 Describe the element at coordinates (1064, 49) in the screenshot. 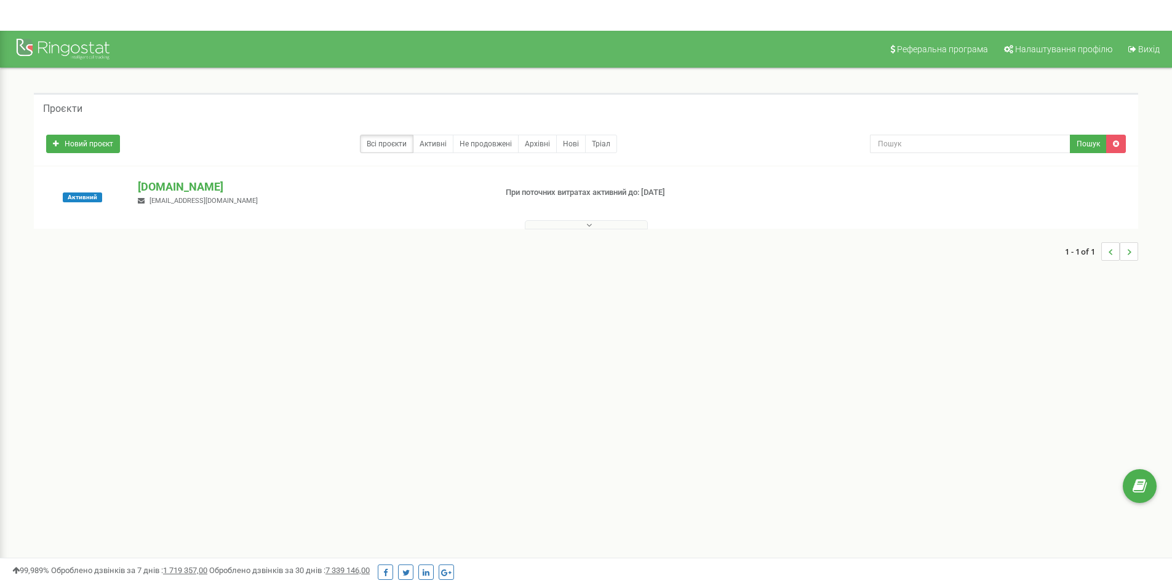

I see `span: Налаштування профілю` at that location.